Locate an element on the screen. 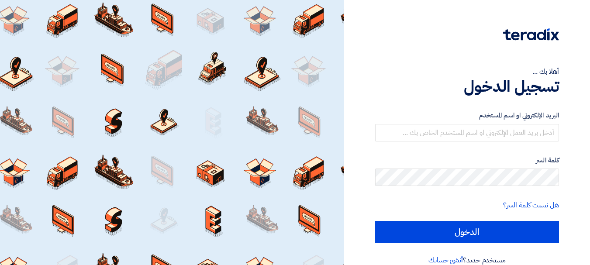 This screenshot has width=590, height=265. label: كلمة السر is located at coordinates (467, 160).